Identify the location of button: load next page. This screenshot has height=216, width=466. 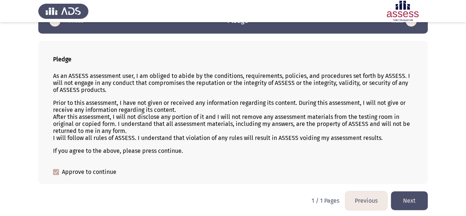
(410, 200).